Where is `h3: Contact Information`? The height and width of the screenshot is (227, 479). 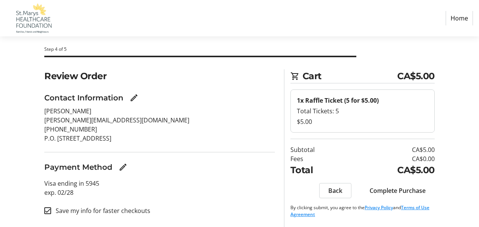
h3: Contact Information is located at coordinates (84, 98).